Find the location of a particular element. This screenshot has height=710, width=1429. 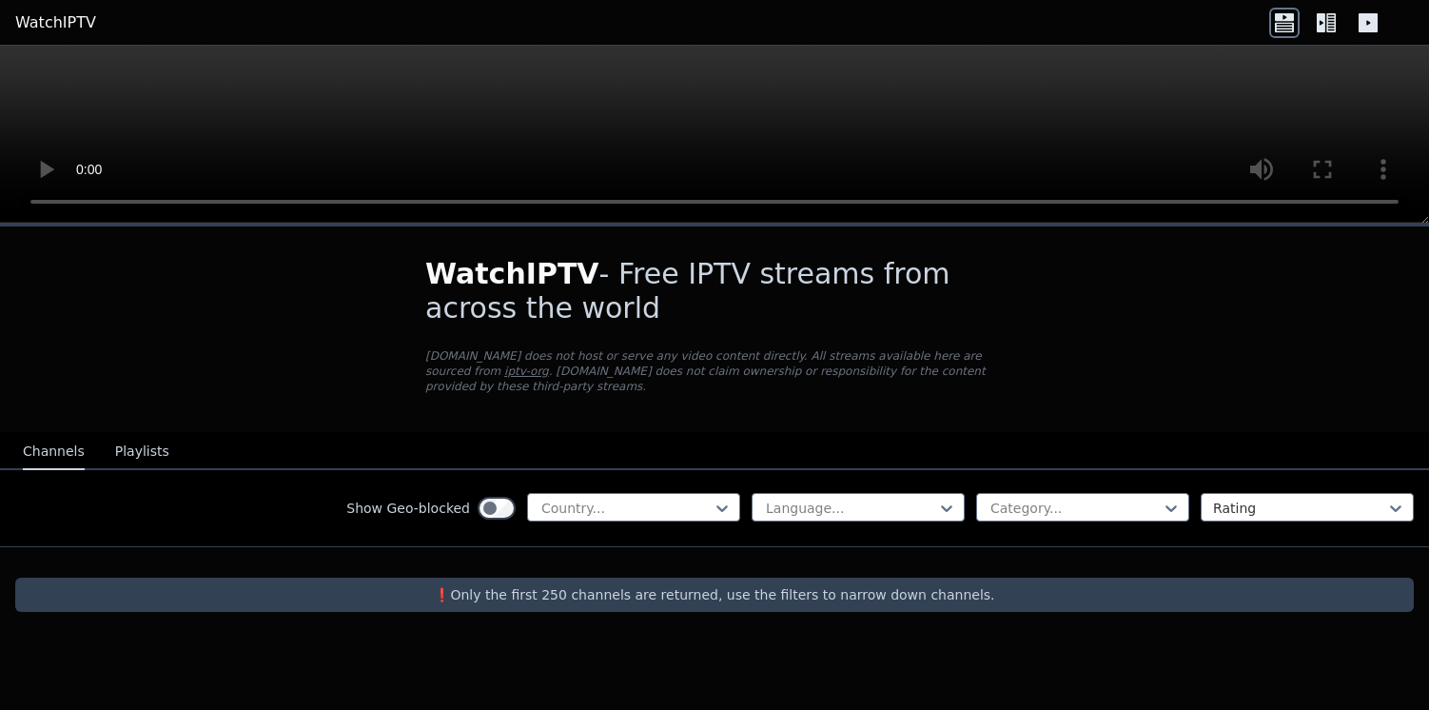

h1: - Free IPTV streams from across the world is located at coordinates (714, 291).